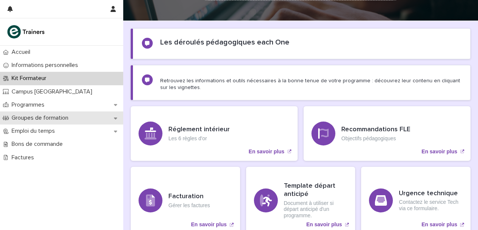 The width and height of the screenshot is (478, 230). Describe the element at coordinates (199, 130) in the screenshot. I see `h3: Réglement intérieur` at that location.